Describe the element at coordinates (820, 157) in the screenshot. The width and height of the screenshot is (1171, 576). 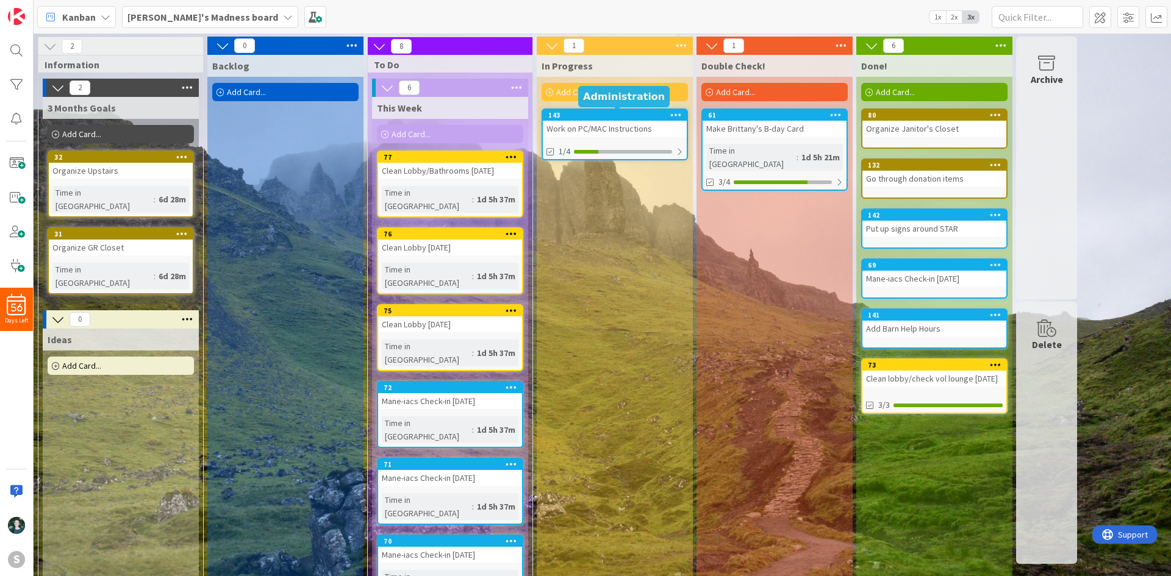
I see `div: 1d 5h 21m` at that location.